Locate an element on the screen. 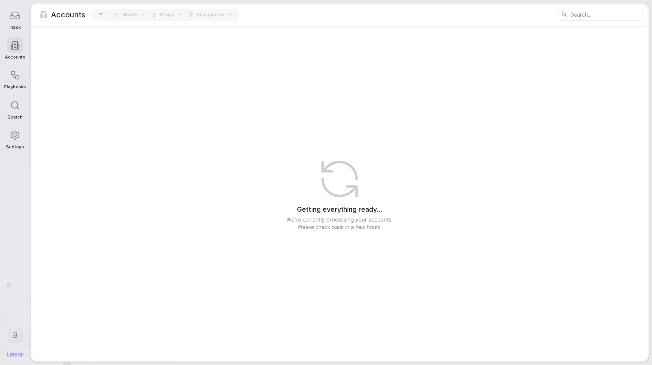 This screenshot has width=652, height=365. span: Health is located at coordinates (130, 15).